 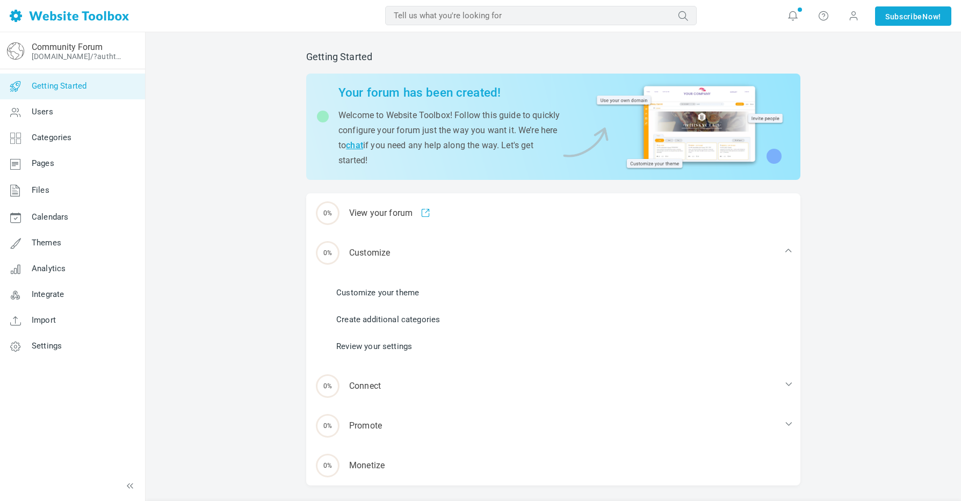 I want to click on span: Files, so click(x=40, y=190).